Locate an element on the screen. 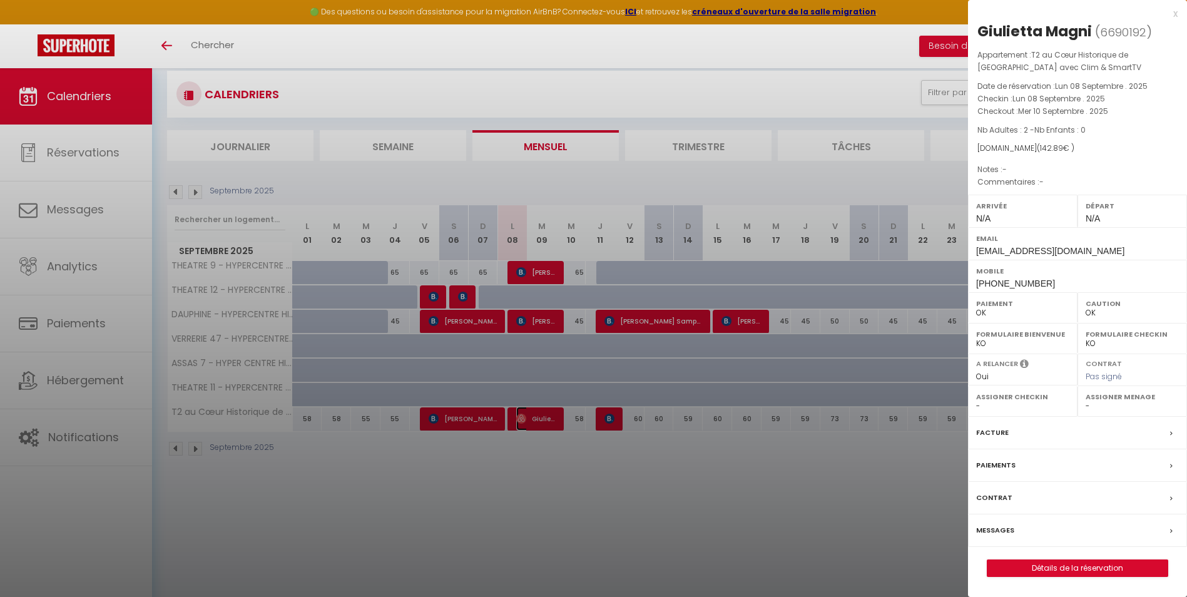 This screenshot has width=1187, height=597. label: Assigner Menage is located at coordinates (1132, 397).